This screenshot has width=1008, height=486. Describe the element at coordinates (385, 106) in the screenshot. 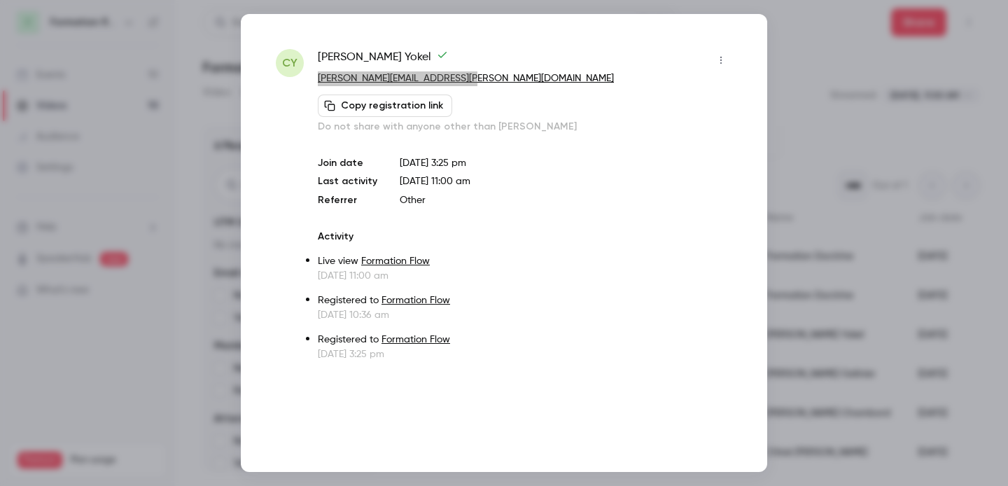

I see `button: Copy registration link` at that location.